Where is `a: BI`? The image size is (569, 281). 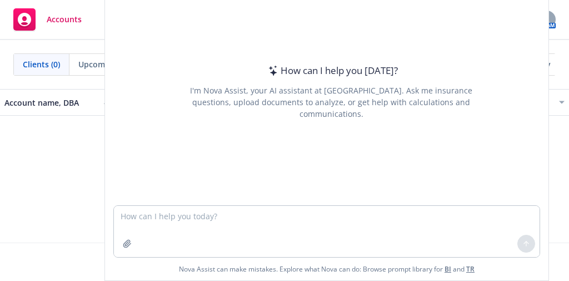
a: BI is located at coordinates (448, 269).